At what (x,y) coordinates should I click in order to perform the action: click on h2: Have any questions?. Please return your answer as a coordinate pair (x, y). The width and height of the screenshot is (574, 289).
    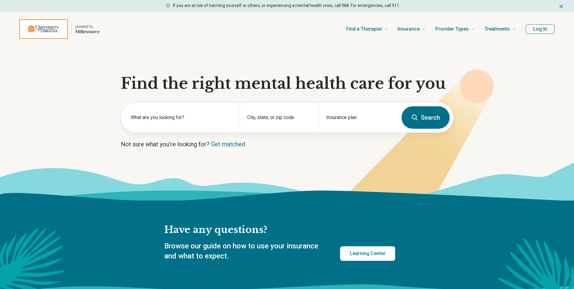
    Looking at the image, I should click on (280, 230).